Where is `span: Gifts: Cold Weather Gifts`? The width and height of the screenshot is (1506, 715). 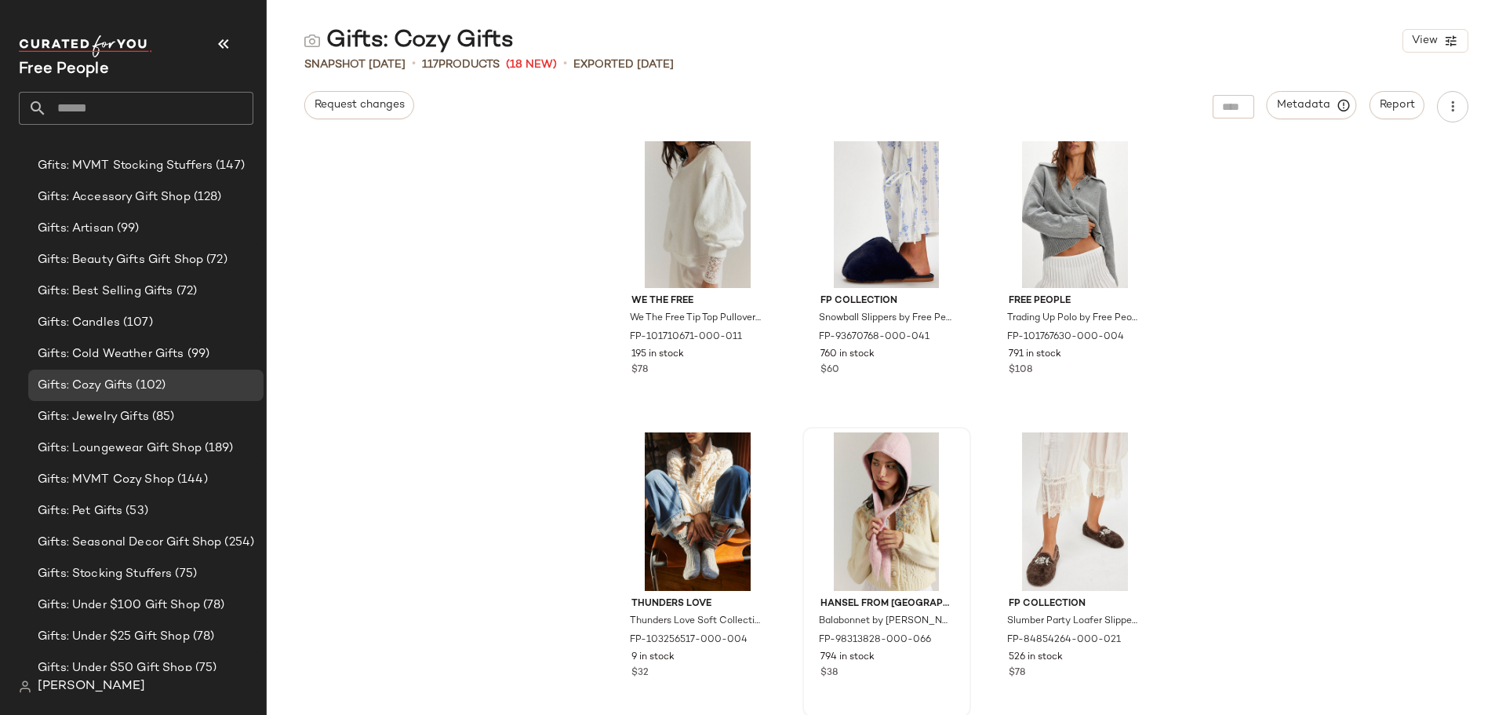
span: Gifts: Cold Weather Gifts is located at coordinates (111, 354).